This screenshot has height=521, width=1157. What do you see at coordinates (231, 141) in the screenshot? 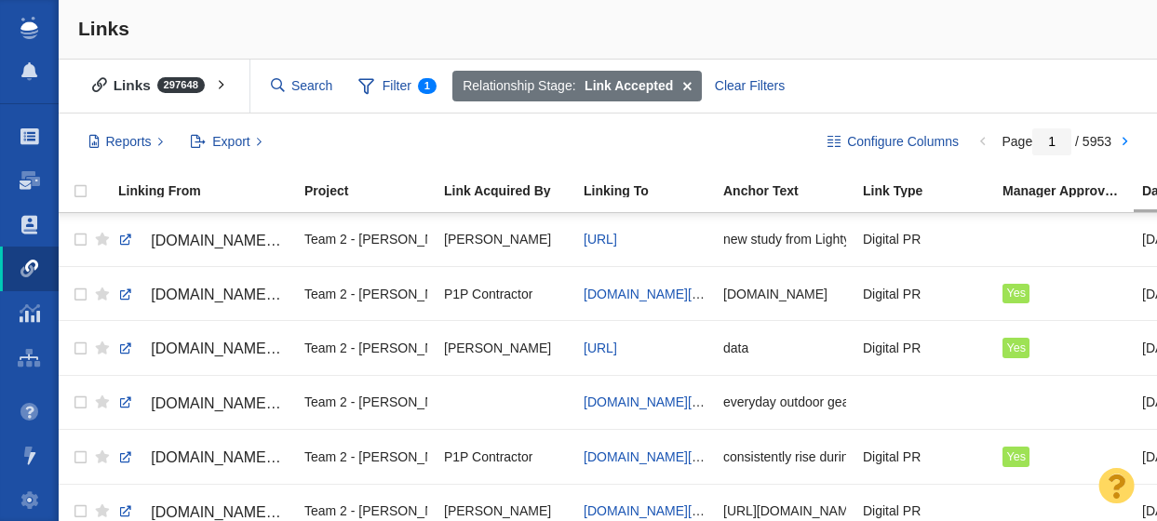
I see `span: Export` at bounding box center [231, 141].